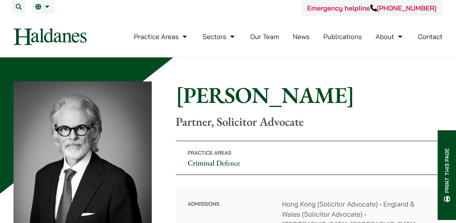  What do you see at coordinates (43, 7) in the screenshot?
I see `a: EN` at bounding box center [43, 7].